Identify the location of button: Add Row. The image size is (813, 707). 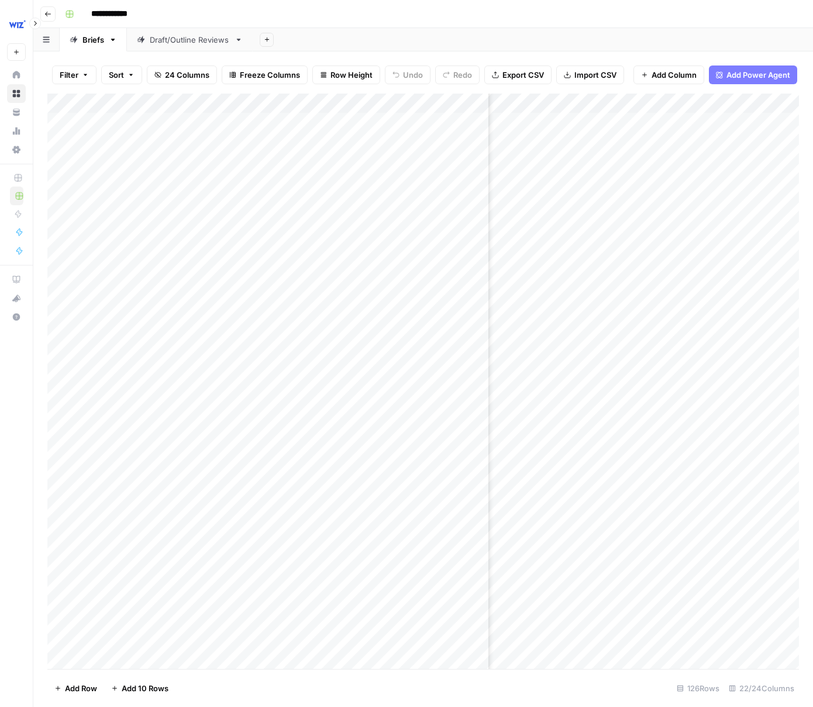
(75, 688).